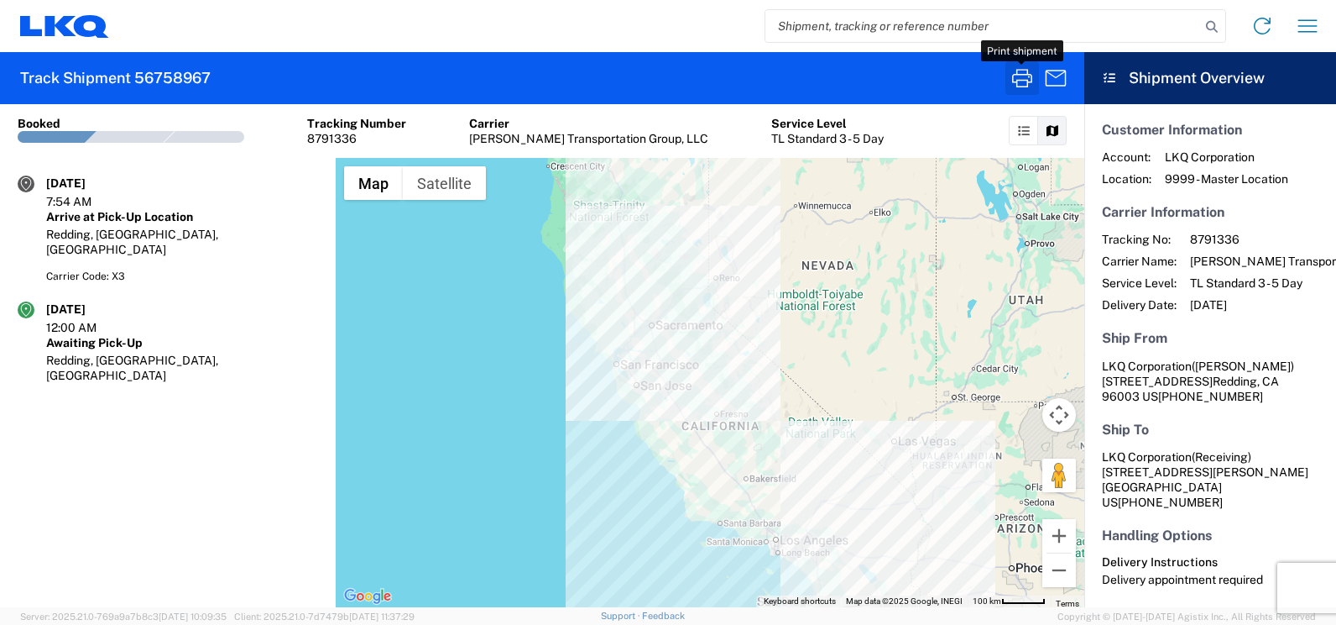 This screenshot has height=625, width=1336. What do you see at coordinates (1210, 535) in the screenshot?
I see `h5: Handling Options` at bounding box center [1210, 535].